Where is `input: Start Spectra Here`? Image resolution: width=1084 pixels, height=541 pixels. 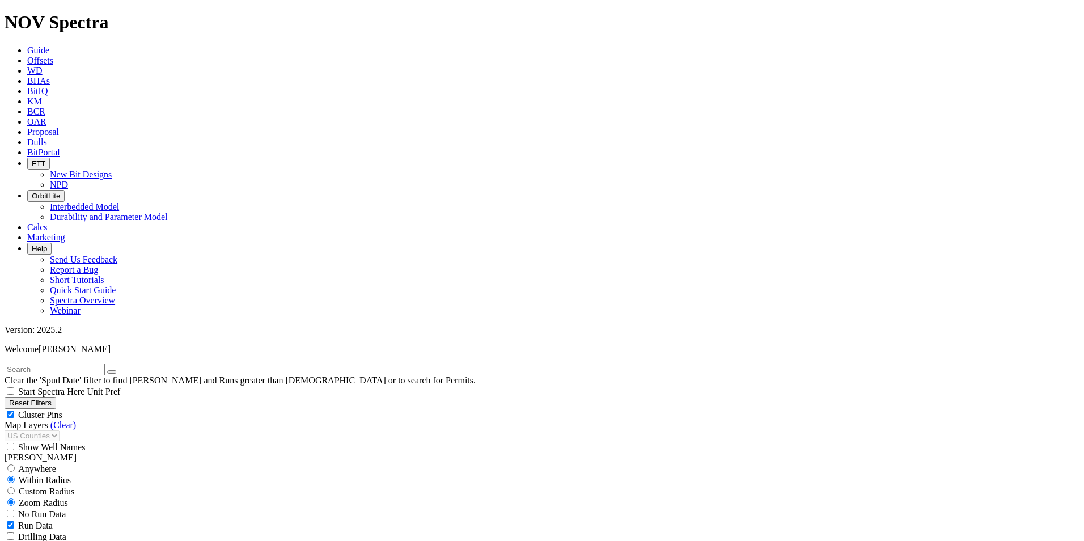 input: Start Spectra Here is located at coordinates (10, 391).